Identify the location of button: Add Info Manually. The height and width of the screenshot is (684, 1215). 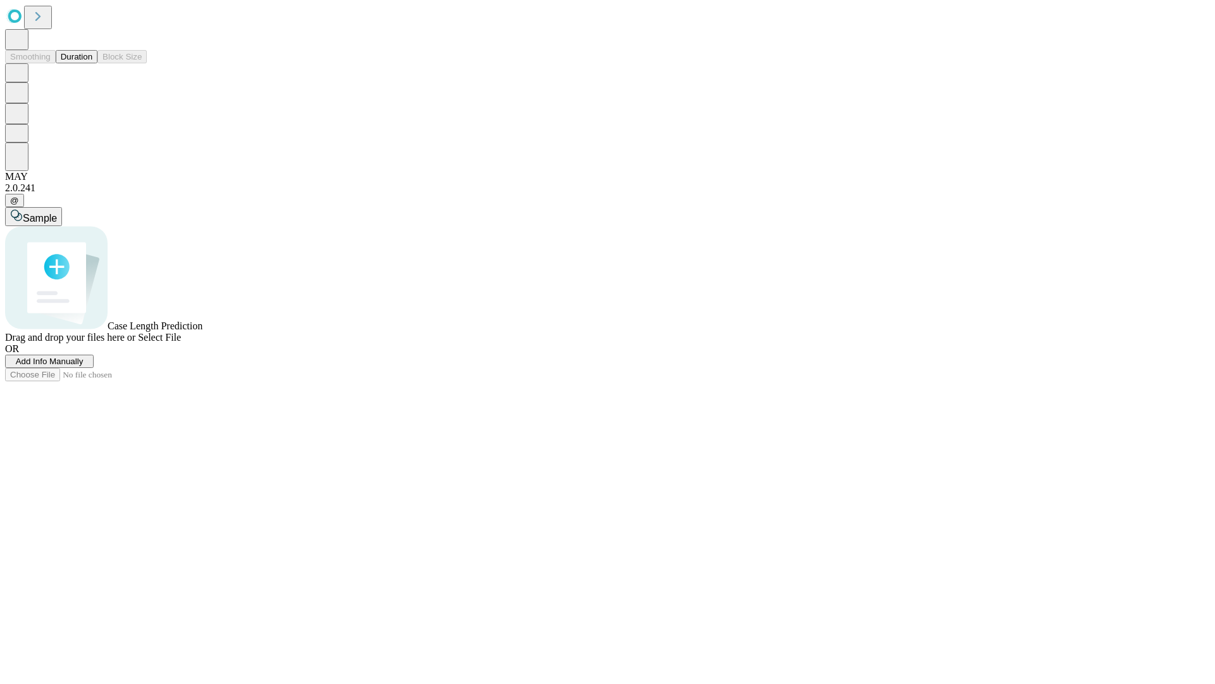
(49, 361).